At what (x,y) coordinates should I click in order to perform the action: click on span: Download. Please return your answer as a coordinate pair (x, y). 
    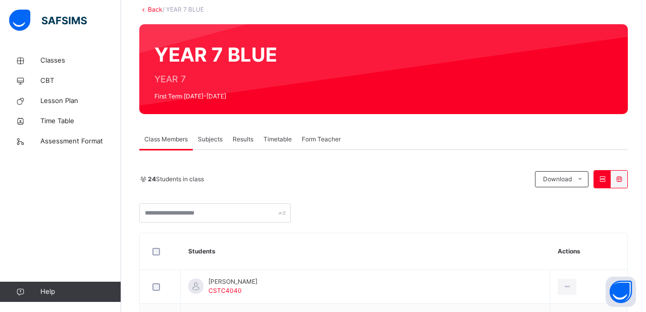
    Looking at the image, I should click on (557, 179).